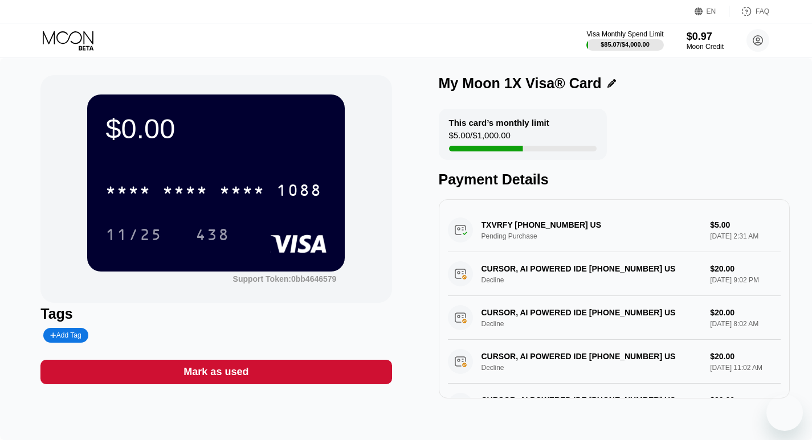 The image size is (812, 440). I want to click on div: Visa Monthly Spend Limit, so click(625, 34).